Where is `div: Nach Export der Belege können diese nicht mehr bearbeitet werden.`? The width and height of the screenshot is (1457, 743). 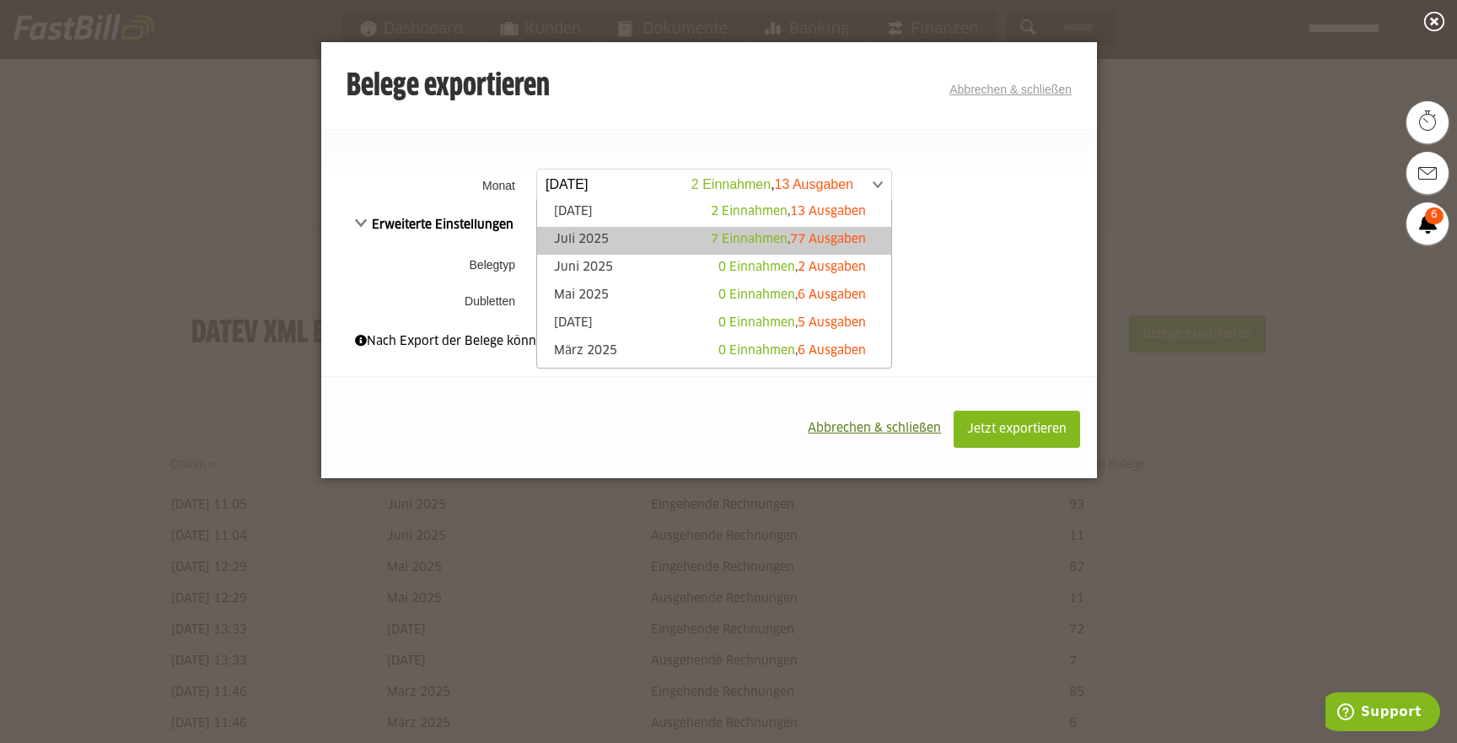
div: Nach Export der Belege können diese nicht mehr bearbeitet werden. is located at coordinates (709, 341).